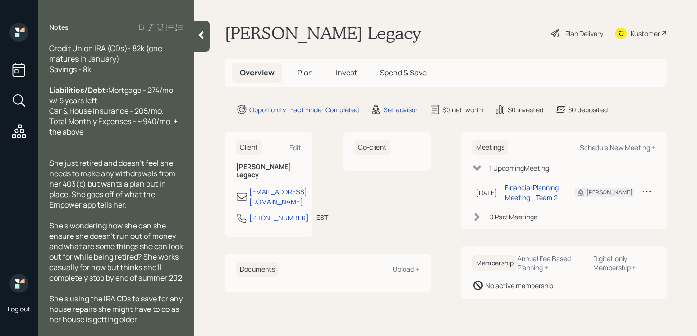 Image resolution: width=697 pixels, height=336 pixels. Describe the element at coordinates (400, 109) in the screenshot. I see `div: Set advisor` at that location.